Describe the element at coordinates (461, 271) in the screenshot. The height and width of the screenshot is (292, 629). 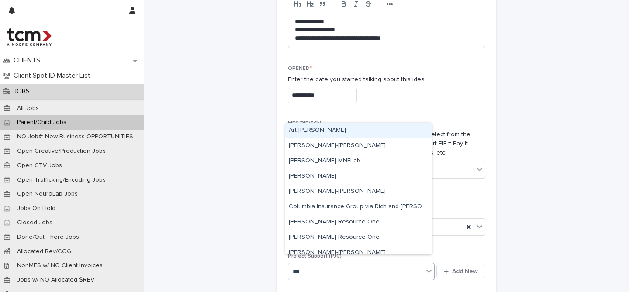
I see `button: Add New` at that location.